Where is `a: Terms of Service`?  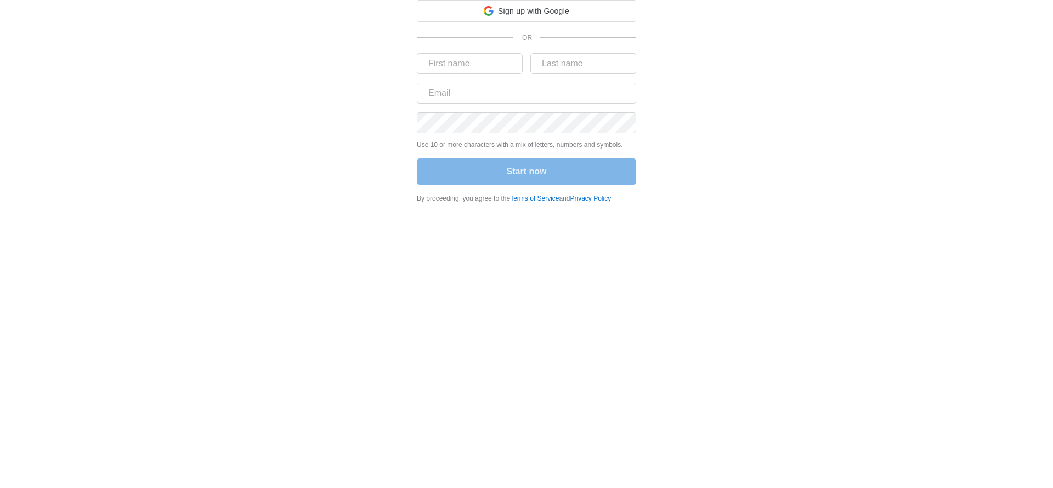
a: Terms of Service is located at coordinates (534, 198).